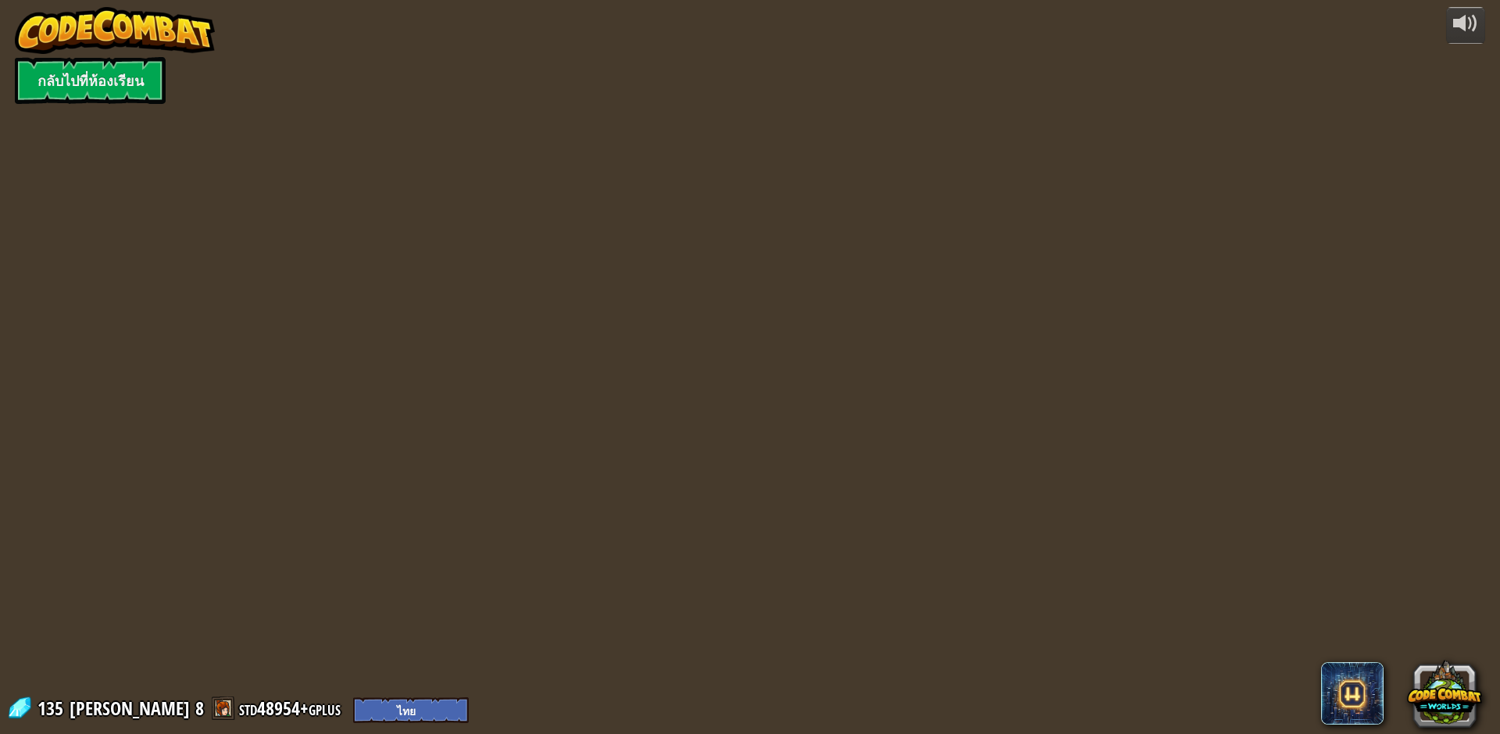 The width and height of the screenshot is (1500, 734). Describe the element at coordinates (1466, 25) in the screenshot. I see `button: ปรับระดับเสียง` at that location.